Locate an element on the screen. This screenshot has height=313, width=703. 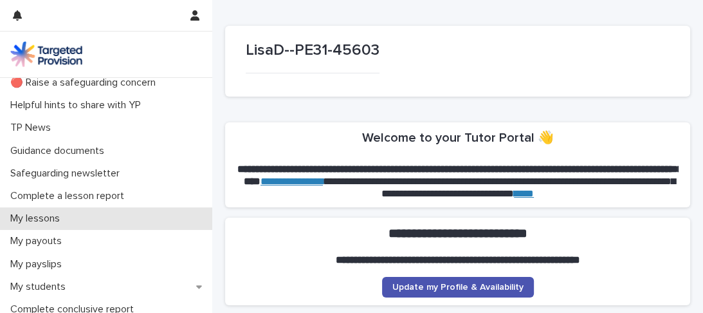
p: 🔴 Raise a safeguarding concern is located at coordinates (86, 82).